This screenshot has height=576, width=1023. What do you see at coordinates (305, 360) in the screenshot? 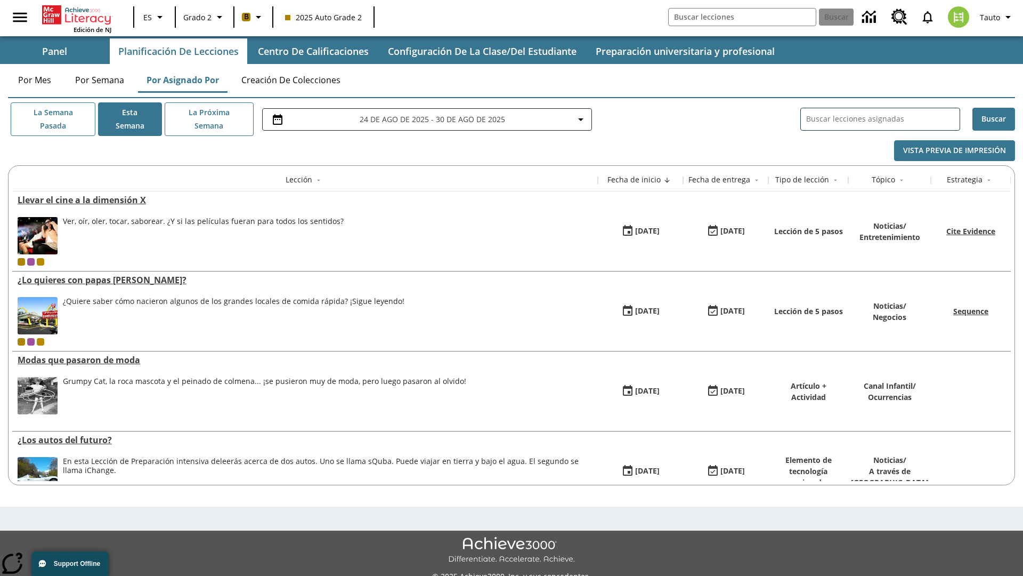
I see `div: Modas que pasaron de moda` at bounding box center [305, 360].